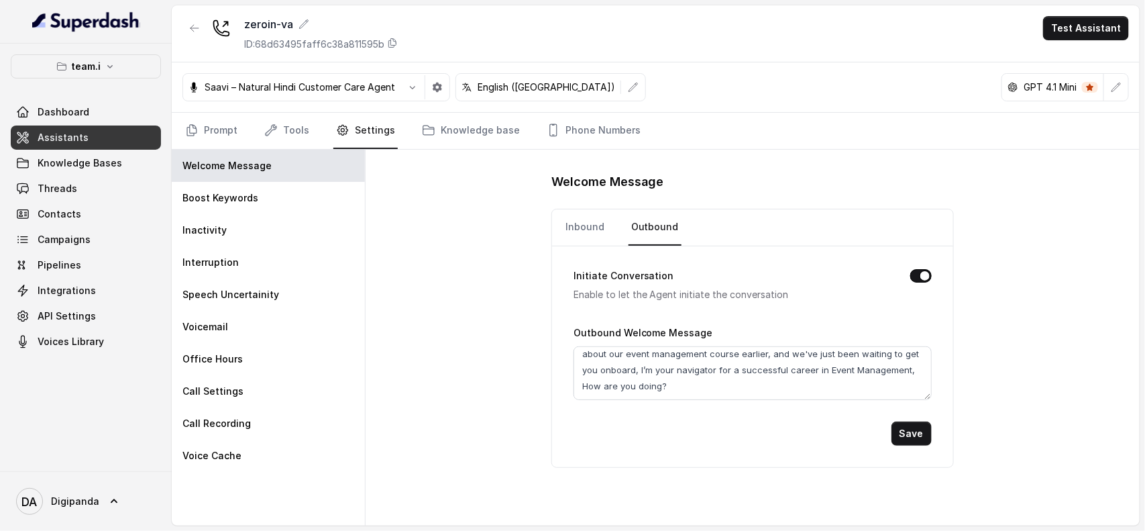  I want to click on a: Dashboard, so click(86, 112).